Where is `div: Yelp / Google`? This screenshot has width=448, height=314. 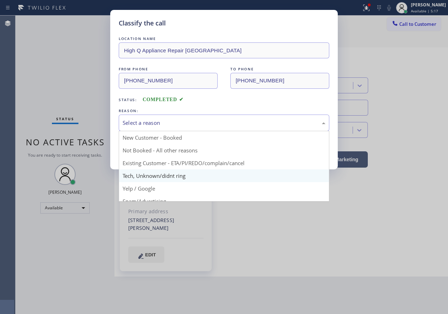
div: Yelp / Google is located at coordinates (224, 188).